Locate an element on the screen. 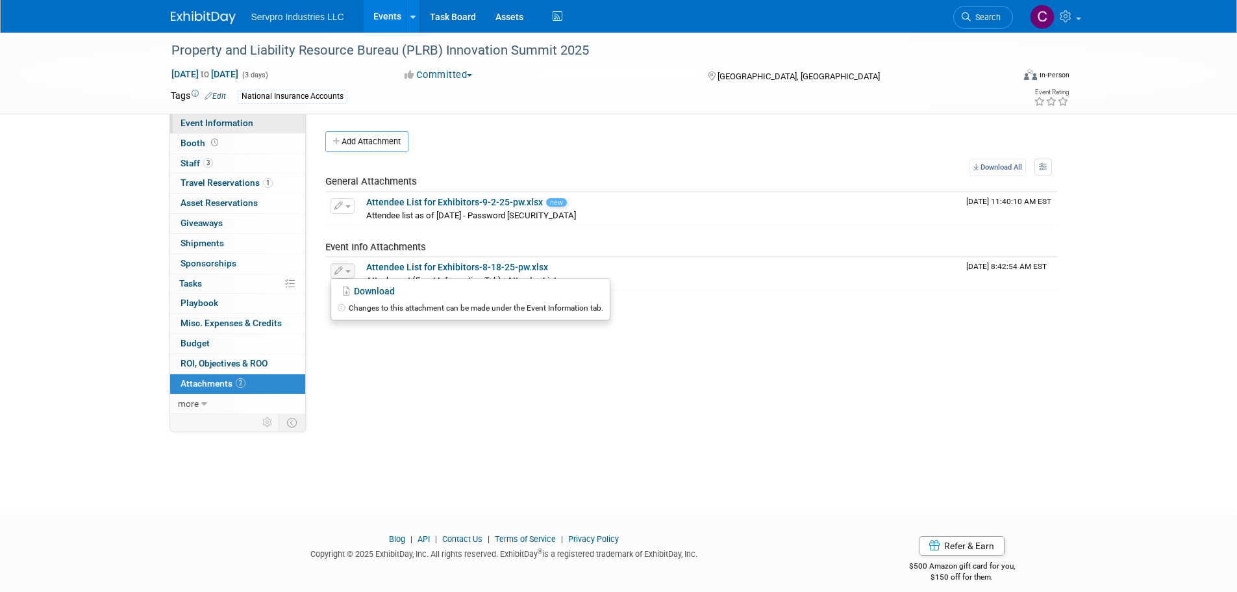 The width and height of the screenshot is (1237, 592). a: Edit is located at coordinates (215, 96).